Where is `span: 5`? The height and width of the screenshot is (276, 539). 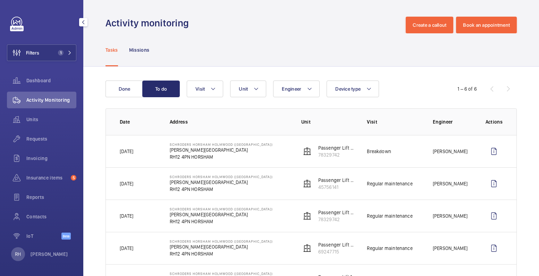
span: 5 is located at coordinates (74, 178).